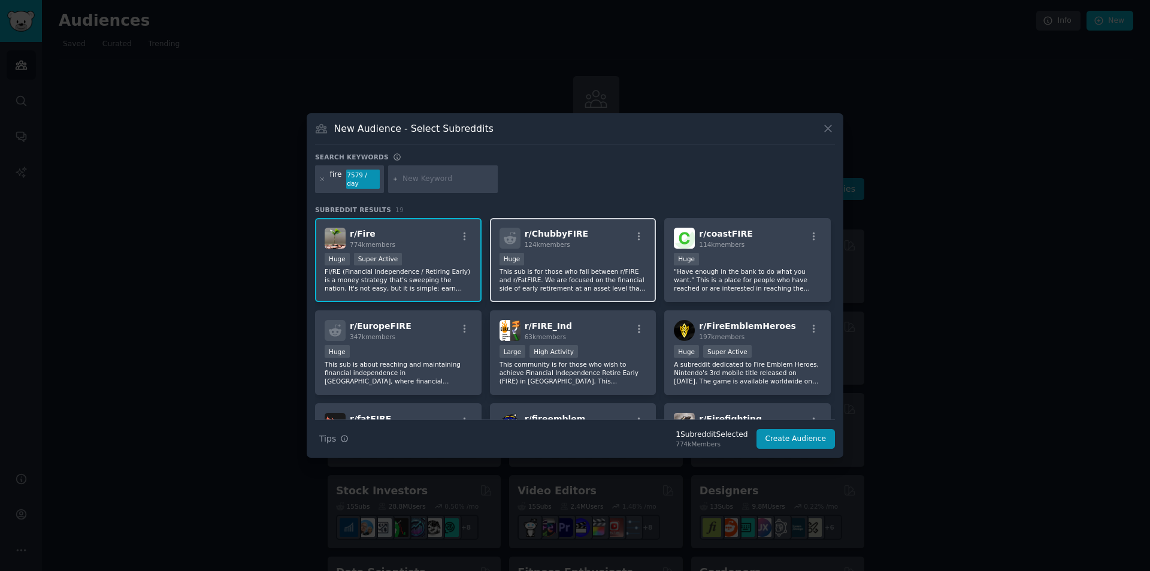 The height and width of the screenshot is (571, 1150). What do you see at coordinates (373, 337) in the screenshot?
I see `span: 347k members` at bounding box center [373, 337].